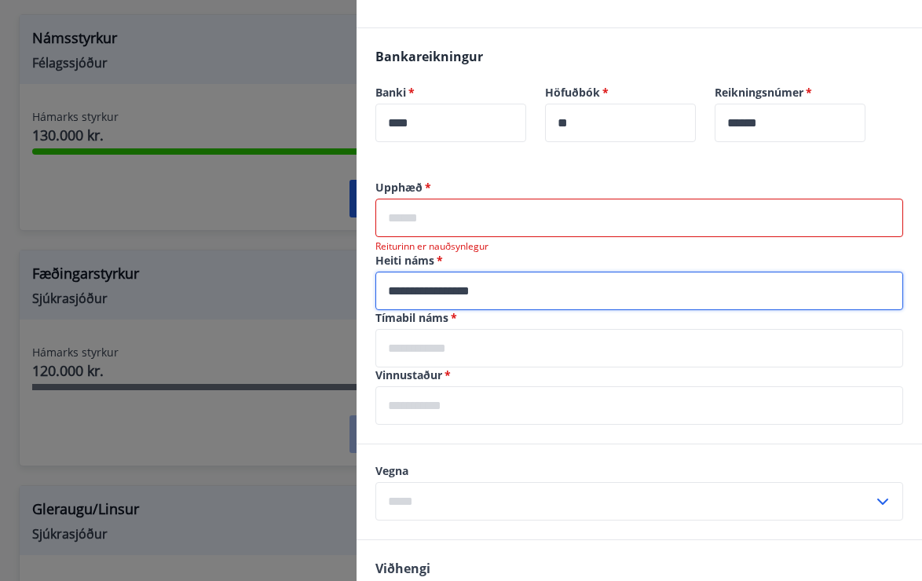 The image size is (922, 581). What do you see at coordinates (639, 405) in the screenshot?
I see `div: Vinnustaður` at bounding box center [639, 405].